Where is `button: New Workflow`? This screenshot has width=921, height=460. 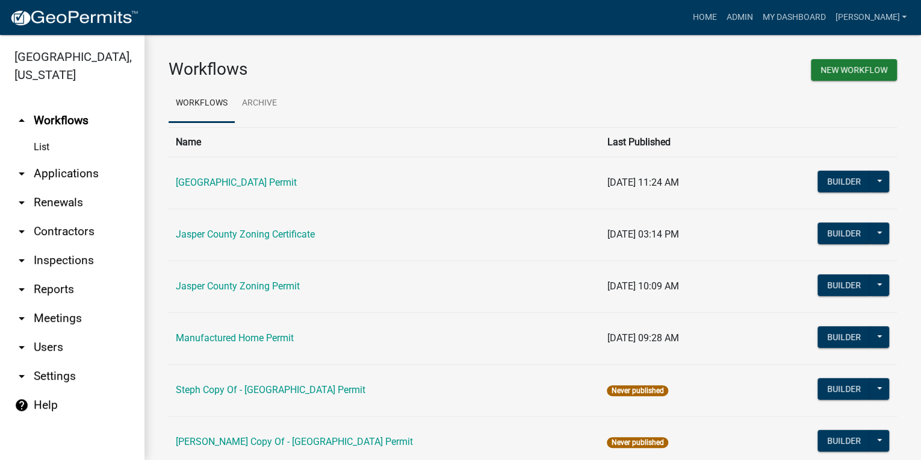
button: New Workflow is located at coordinates (854, 70).